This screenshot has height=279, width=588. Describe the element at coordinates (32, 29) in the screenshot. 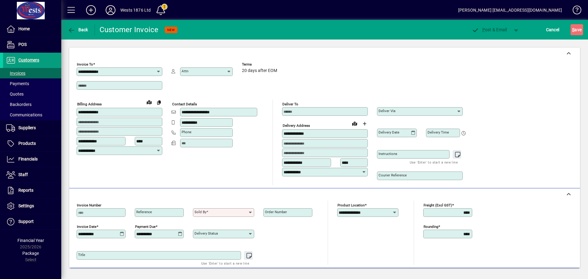

I see `a: Home` at that location.